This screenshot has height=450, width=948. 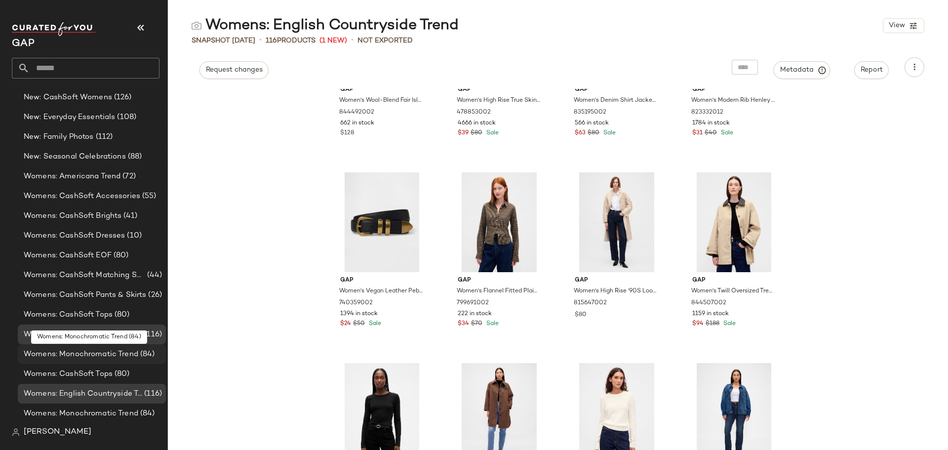 I want to click on span: 1784 in stock, so click(x=711, y=123).